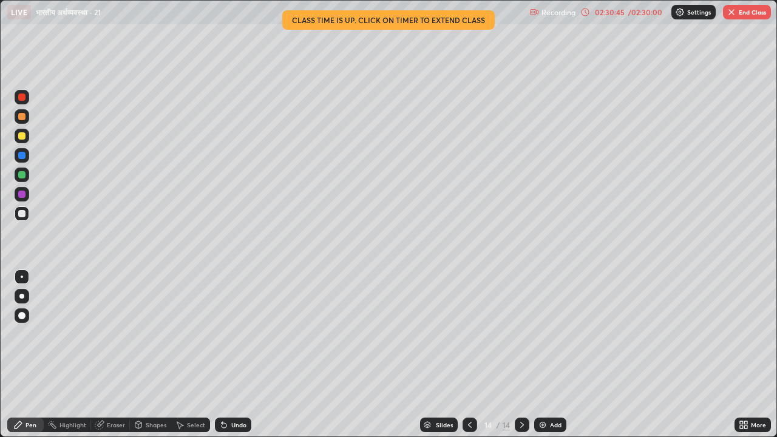  I want to click on div: / 02:30:00, so click(645, 12).